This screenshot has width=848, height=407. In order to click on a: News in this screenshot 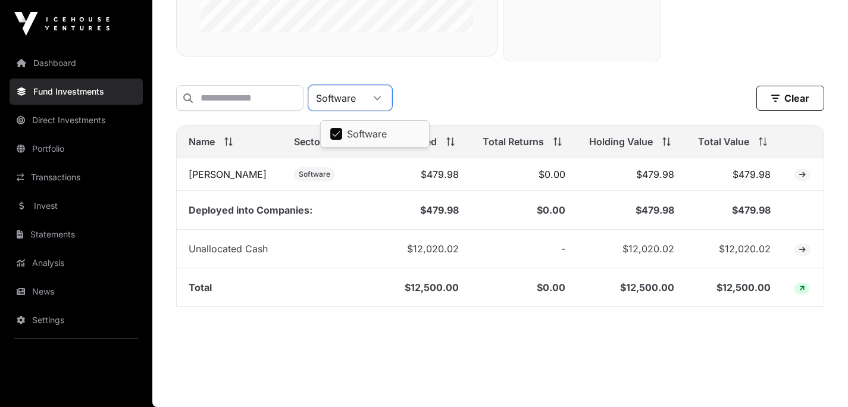, I will do `click(76, 292)`.